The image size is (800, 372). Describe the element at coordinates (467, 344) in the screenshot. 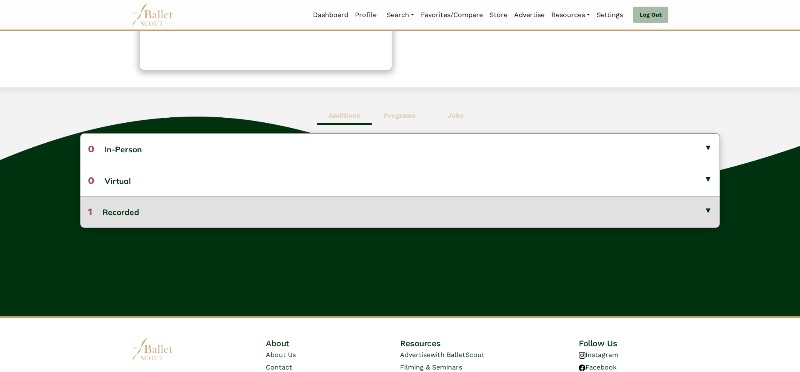

I see `h4: Resources` at that location.